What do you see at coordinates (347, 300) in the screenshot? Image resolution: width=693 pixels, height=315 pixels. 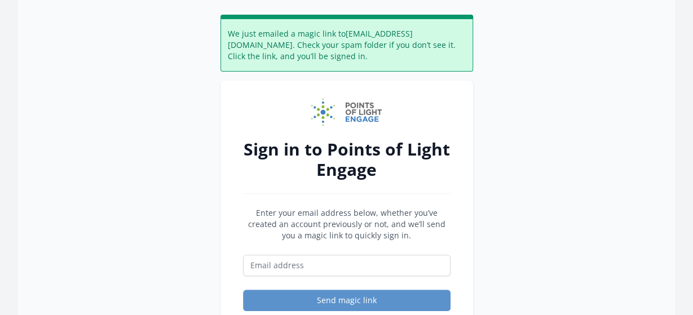 I see `button: Send magic link` at bounding box center [347, 300].